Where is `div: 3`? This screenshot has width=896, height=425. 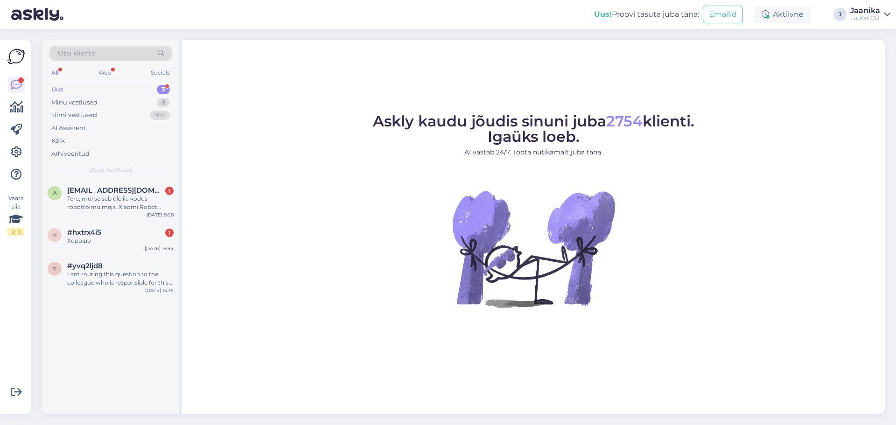
div: 3 is located at coordinates (163, 90).